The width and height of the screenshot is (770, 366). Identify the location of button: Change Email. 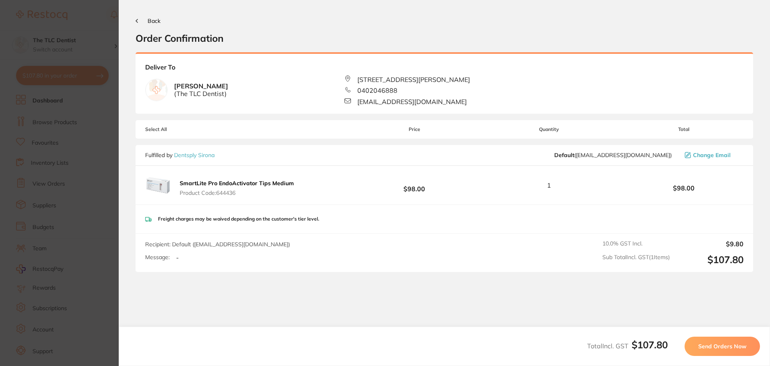
(713, 155).